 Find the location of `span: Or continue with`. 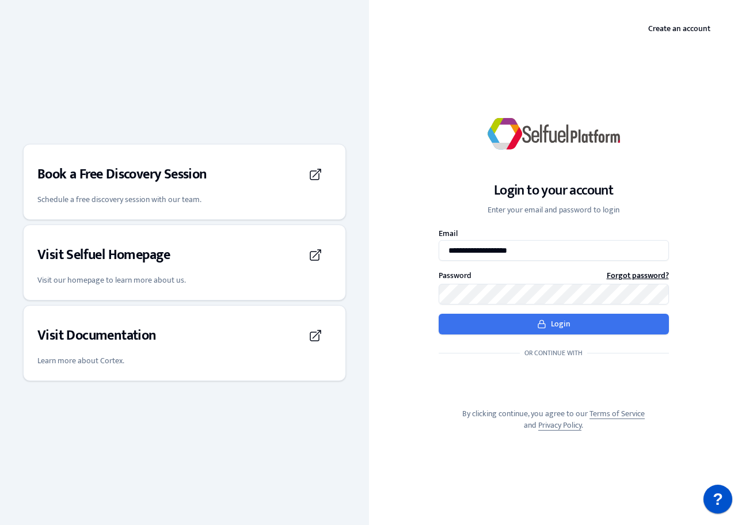

span: Or continue with is located at coordinates (553, 353).